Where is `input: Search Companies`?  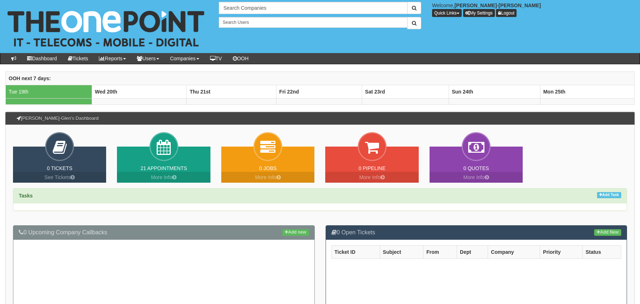
input: Search Companies is located at coordinates (313, 8).